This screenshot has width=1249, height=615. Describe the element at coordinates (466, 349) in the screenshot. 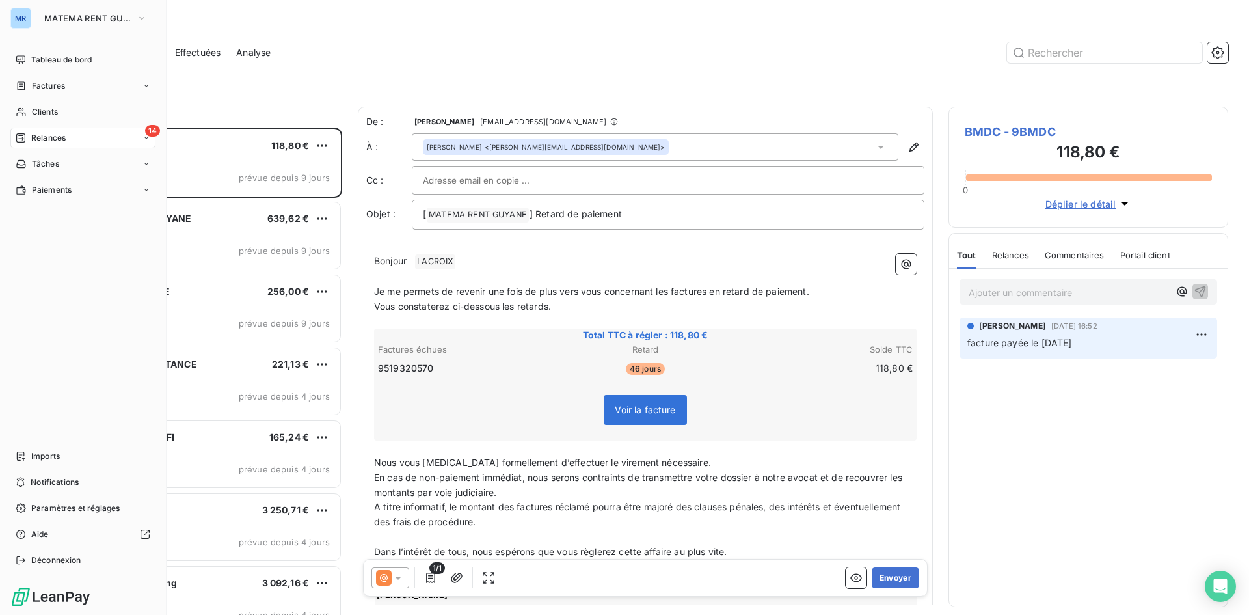

I see `th: Factures échues` at that location.